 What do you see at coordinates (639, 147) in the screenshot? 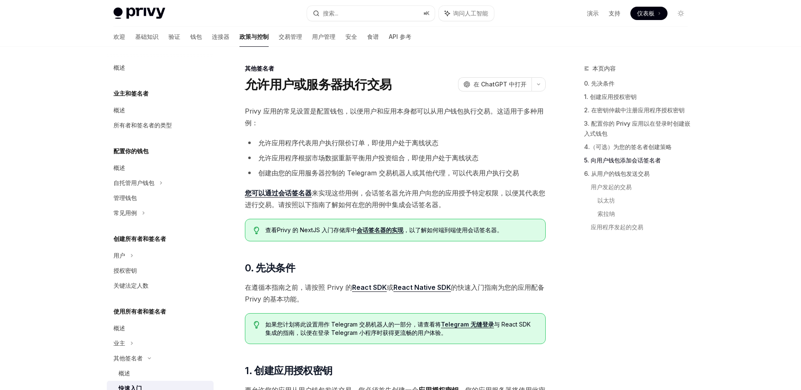
I see `a: 4.（可选）为您的签名者创建策略` at bounding box center [639, 147].